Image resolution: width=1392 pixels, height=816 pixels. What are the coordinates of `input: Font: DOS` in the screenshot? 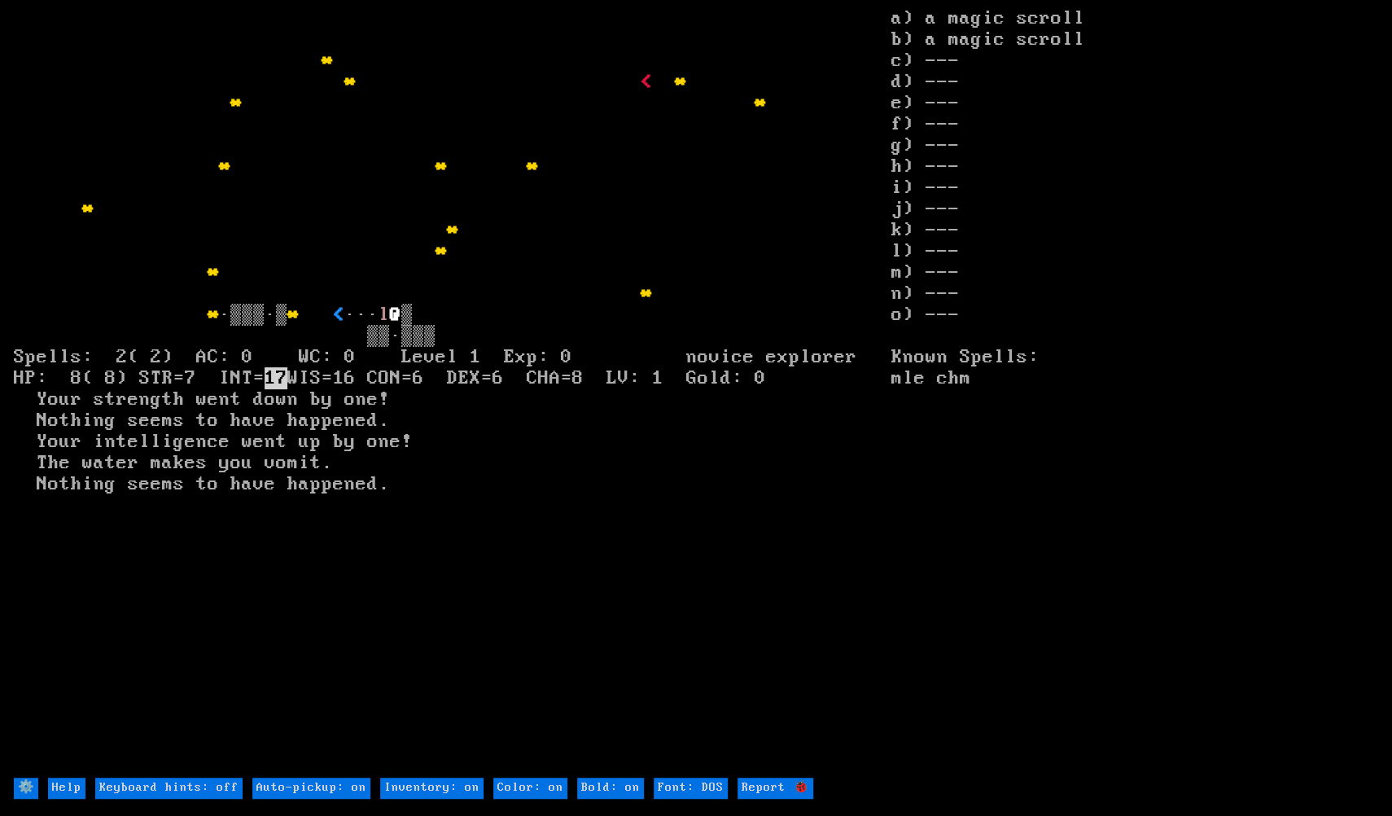 It's located at (690, 788).